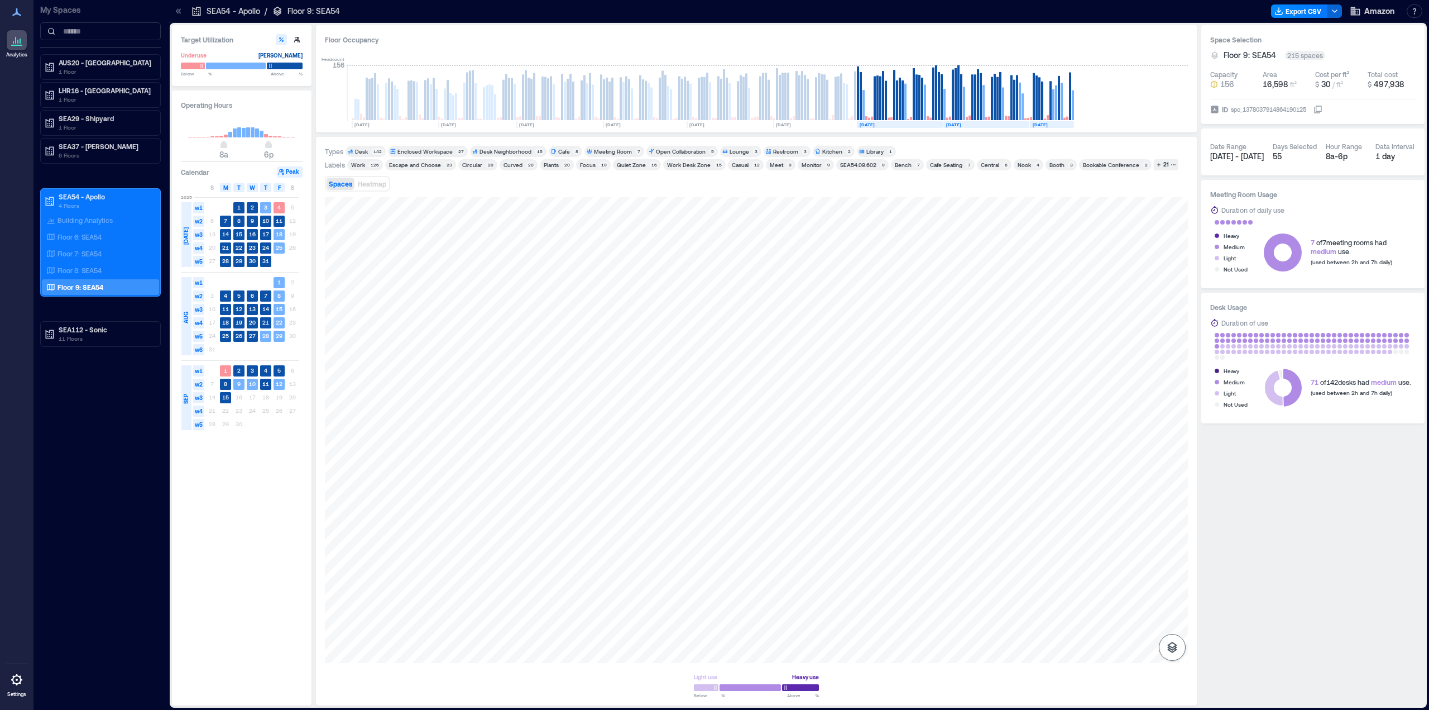 This screenshot has width=1429, height=710. What do you see at coordinates (1332, 74) in the screenshot?
I see `div: Cost per ft²` at bounding box center [1332, 74].